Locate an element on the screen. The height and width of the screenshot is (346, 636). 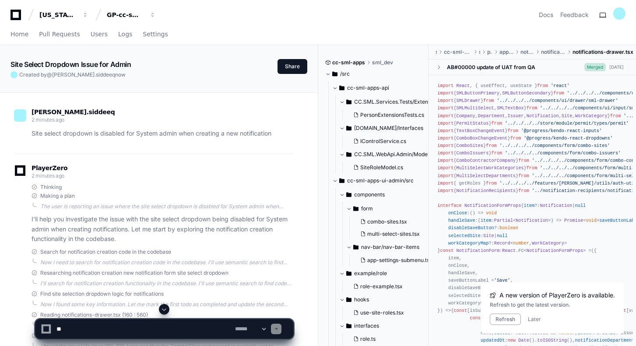
span: notifications-drawer is located at coordinates (553, 52).